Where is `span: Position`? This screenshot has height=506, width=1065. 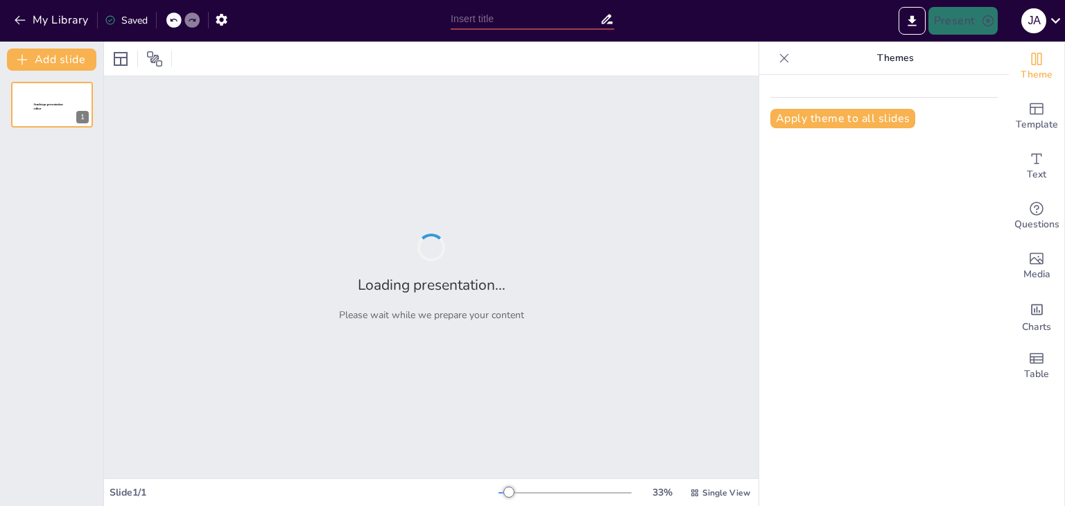
span: Position is located at coordinates (155, 59).